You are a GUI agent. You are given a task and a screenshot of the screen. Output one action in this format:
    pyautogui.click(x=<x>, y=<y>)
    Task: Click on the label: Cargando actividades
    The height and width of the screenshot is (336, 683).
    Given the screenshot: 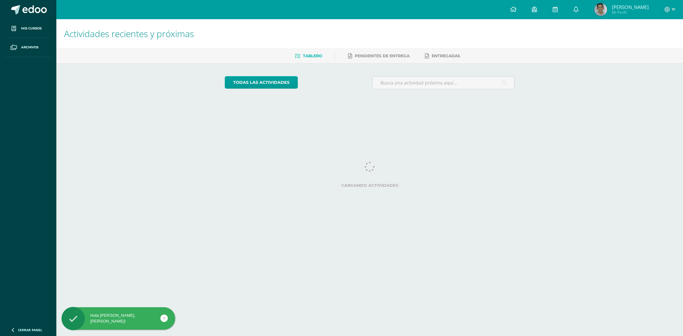 What is the action you would take?
    pyautogui.click(x=369, y=185)
    